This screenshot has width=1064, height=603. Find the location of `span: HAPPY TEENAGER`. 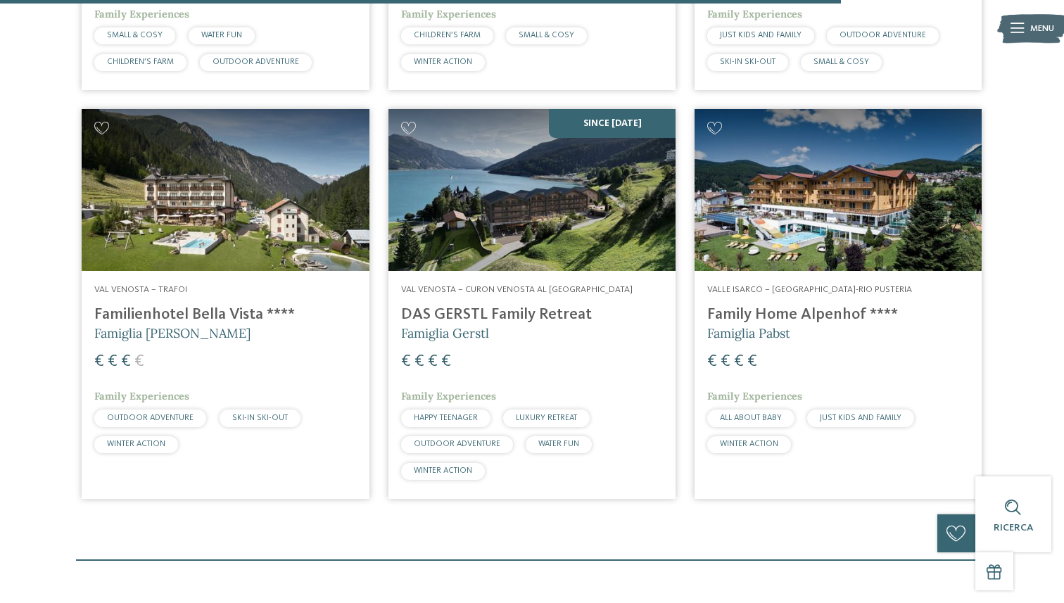

span: HAPPY TEENAGER is located at coordinates (445, 418).